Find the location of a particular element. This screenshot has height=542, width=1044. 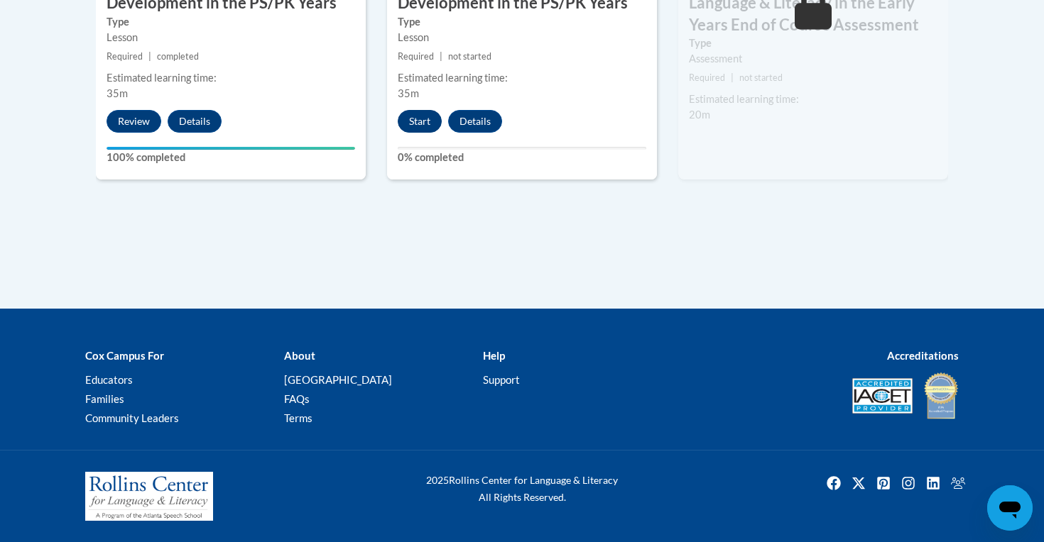

b: Help is located at coordinates (493, 356).